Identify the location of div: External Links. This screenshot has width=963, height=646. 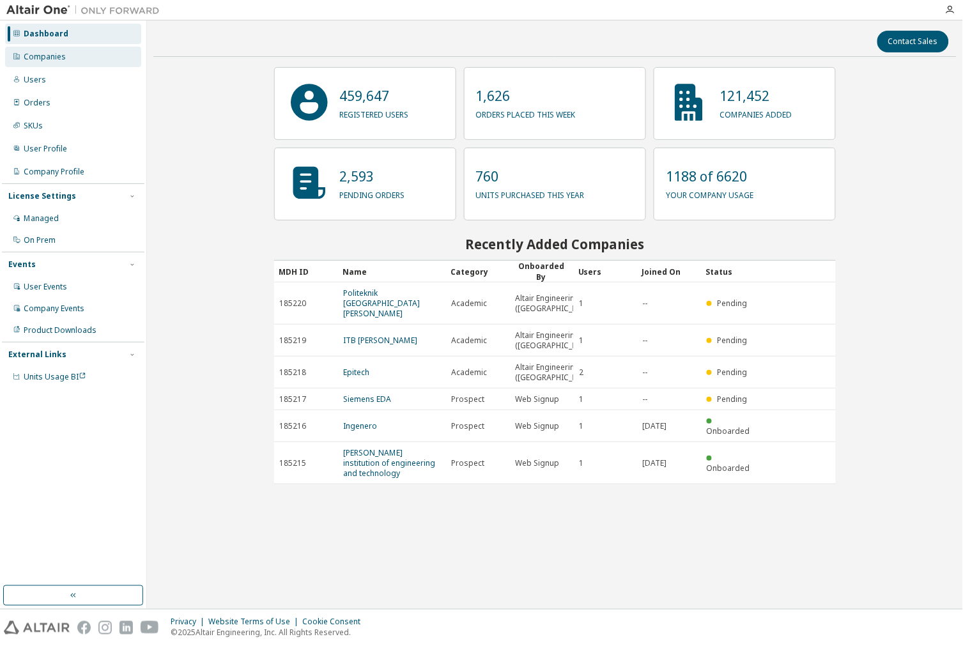
(37, 355).